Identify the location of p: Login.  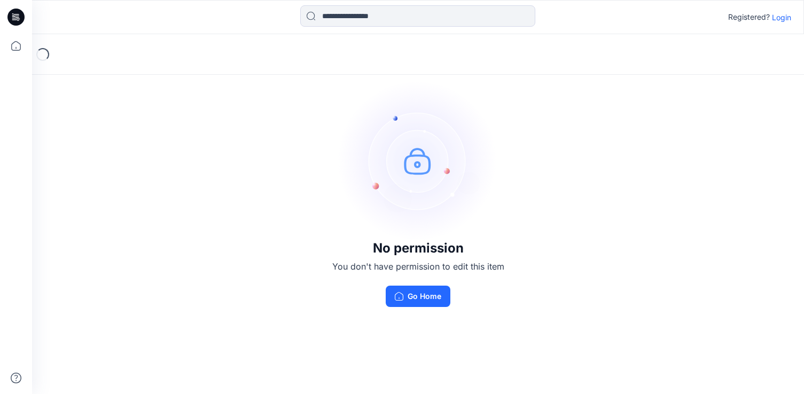
(781, 17).